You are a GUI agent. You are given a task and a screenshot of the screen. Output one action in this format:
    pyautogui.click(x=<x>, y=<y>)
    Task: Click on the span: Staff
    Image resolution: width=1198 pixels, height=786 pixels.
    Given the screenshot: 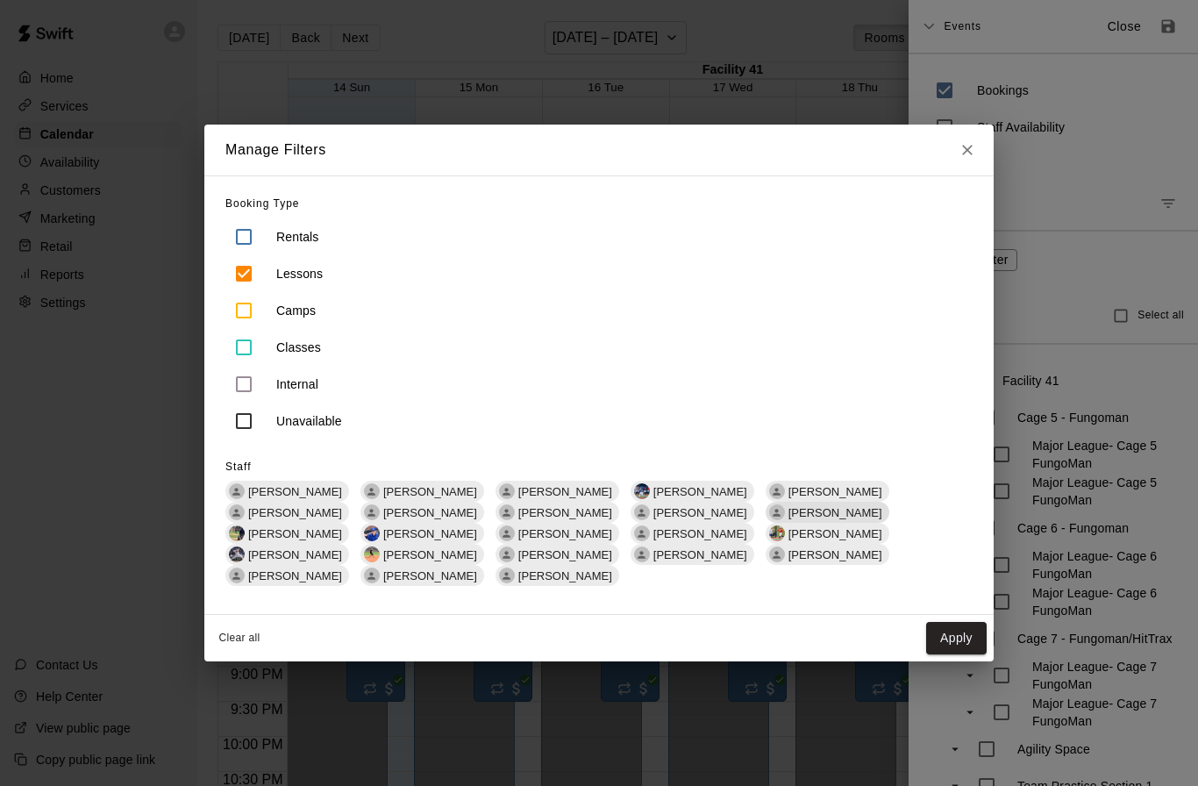 What is the action you would take?
    pyautogui.click(x=238, y=467)
    